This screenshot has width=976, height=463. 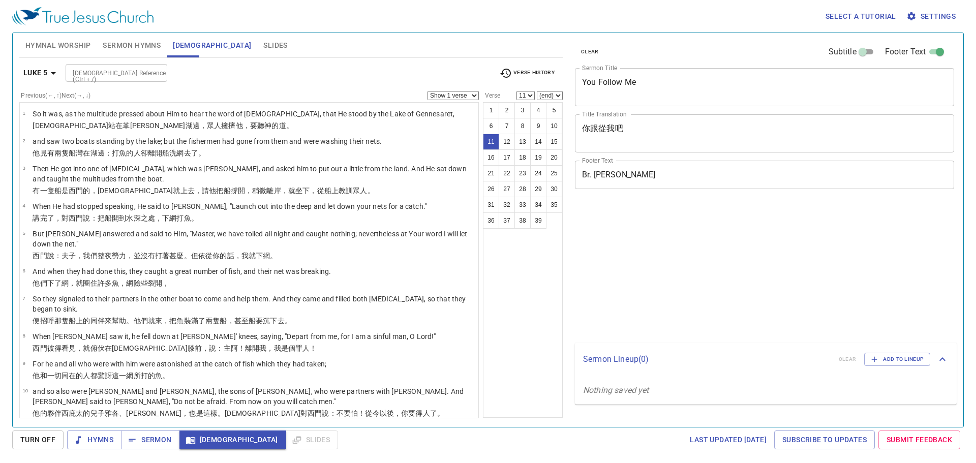 I want to click on button: 30, so click(x=554, y=189).